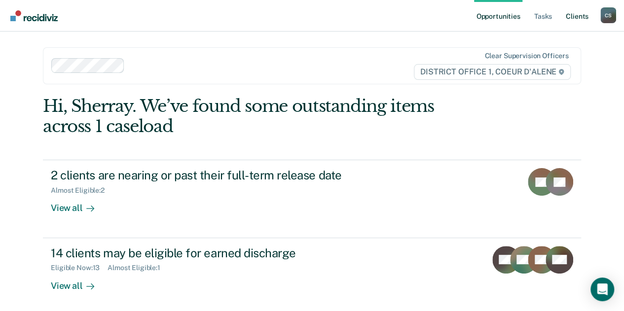 This screenshot has height=311, width=624. Describe the element at coordinates (526, 56) in the screenshot. I see `div: Clear supervision officers` at that location.